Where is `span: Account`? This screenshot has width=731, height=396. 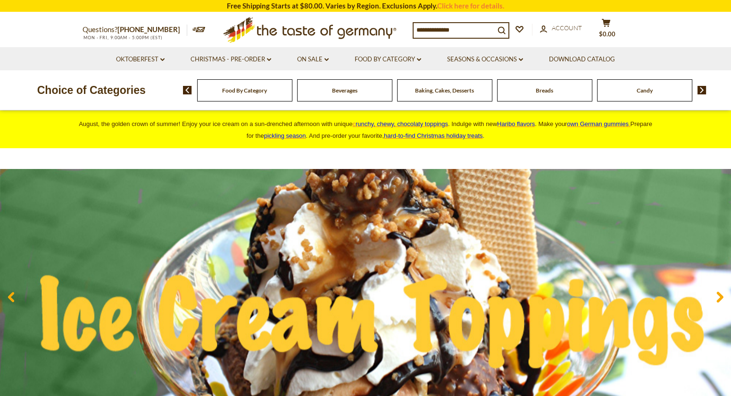
span: Account is located at coordinates (567, 28).